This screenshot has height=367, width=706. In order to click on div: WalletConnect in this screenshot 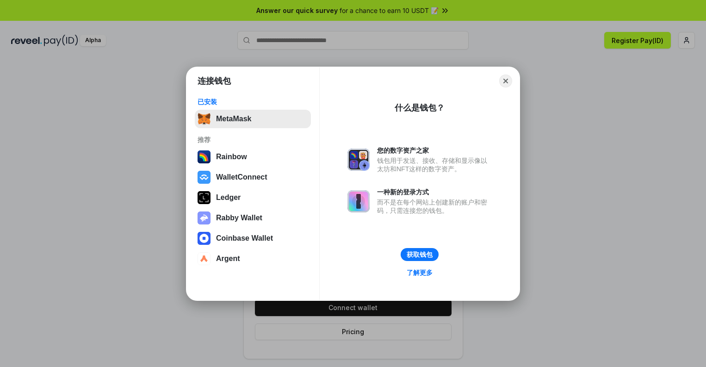, I will do `click(241, 177)`.